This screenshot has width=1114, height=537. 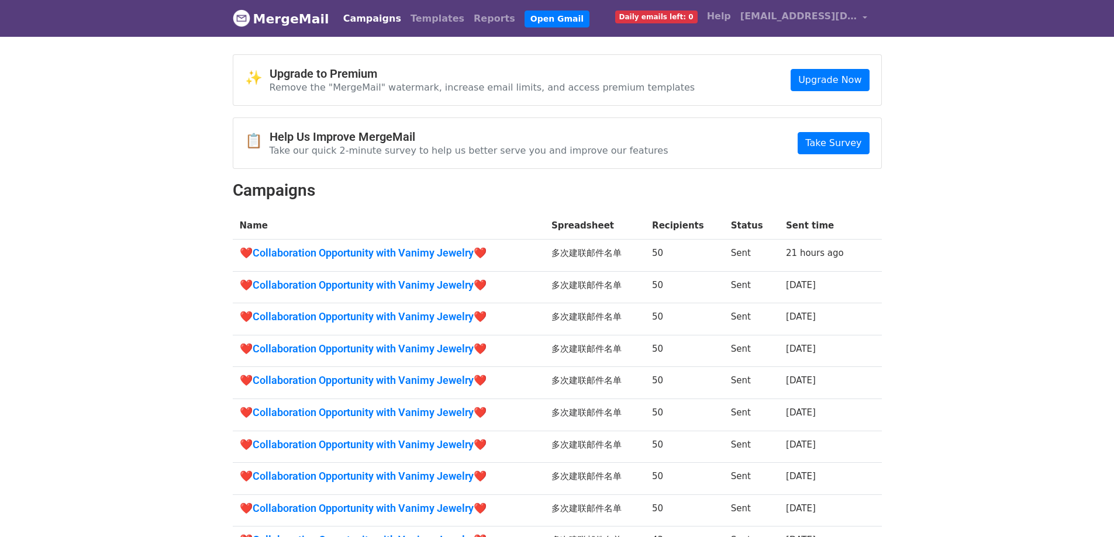 What do you see at coordinates (372, 19) in the screenshot?
I see `a: Campaigns` at bounding box center [372, 19].